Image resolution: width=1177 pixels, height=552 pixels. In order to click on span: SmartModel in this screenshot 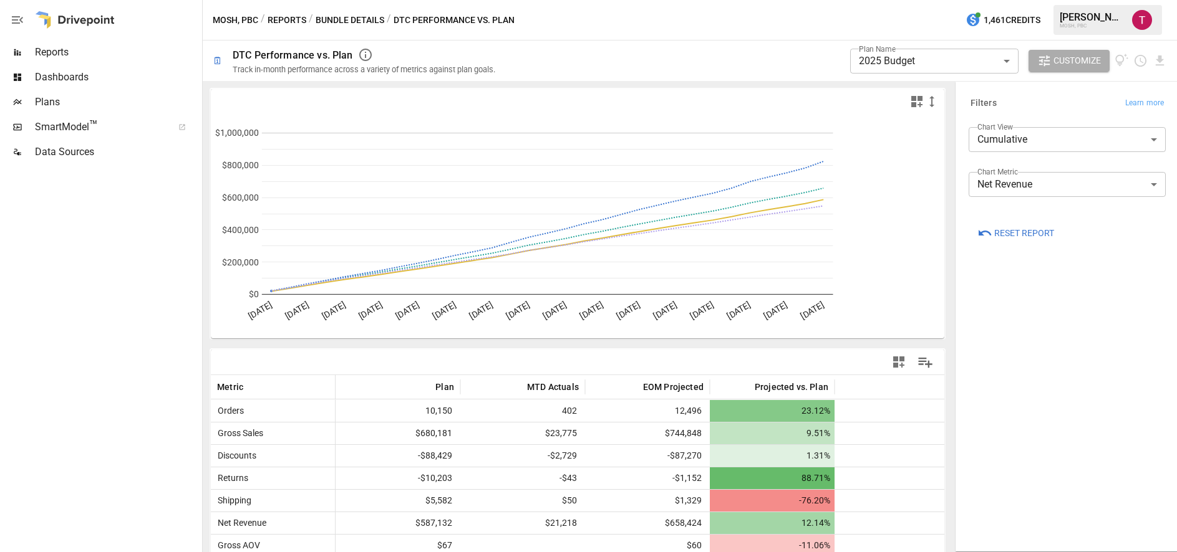, I will do `click(100, 127)`.